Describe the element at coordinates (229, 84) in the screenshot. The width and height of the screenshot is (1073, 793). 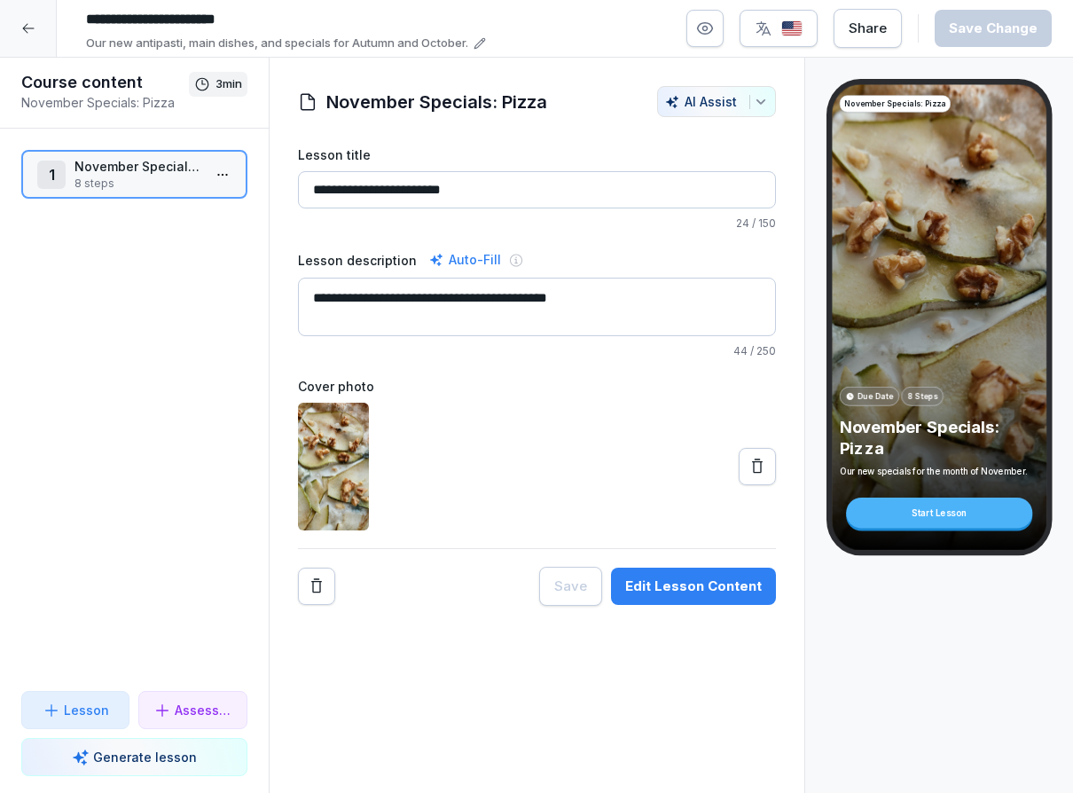
I see `p: 3 min` at that location.